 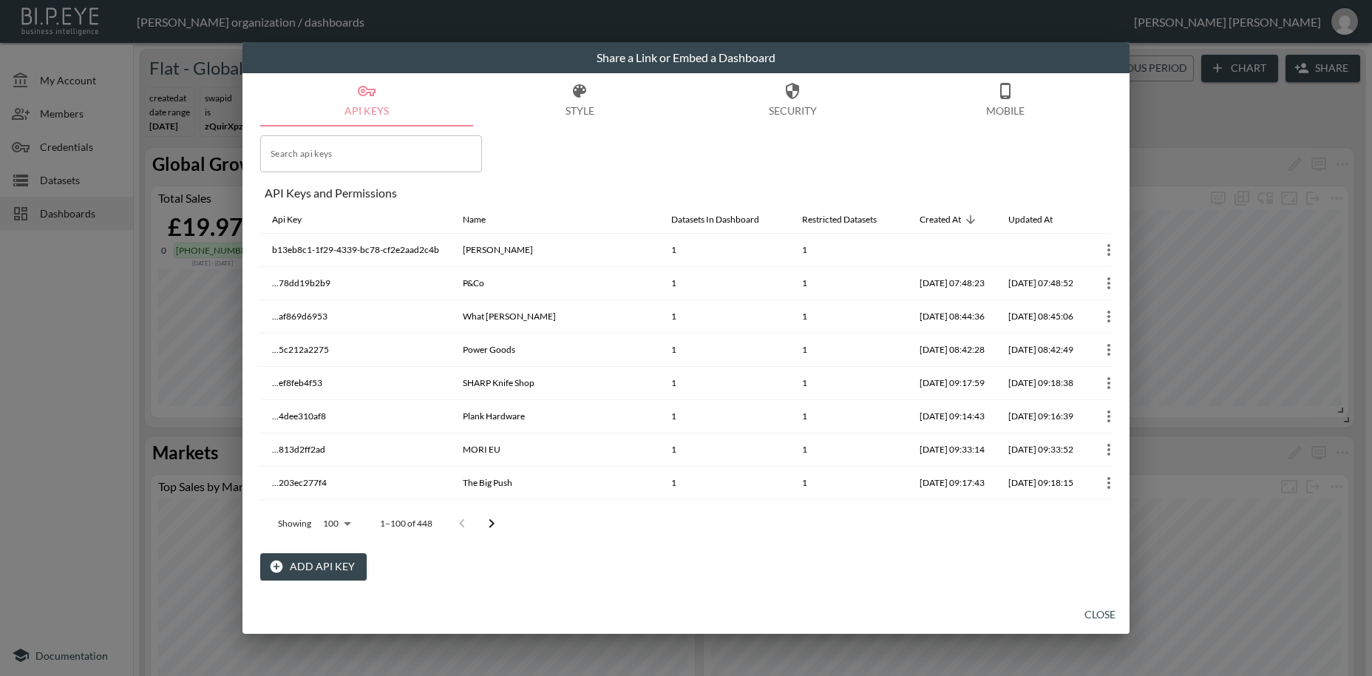 What do you see at coordinates (1041, 350) in the screenshot?
I see `th: 2025-08-18, 08:42:49` at bounding box center [1041, 350].